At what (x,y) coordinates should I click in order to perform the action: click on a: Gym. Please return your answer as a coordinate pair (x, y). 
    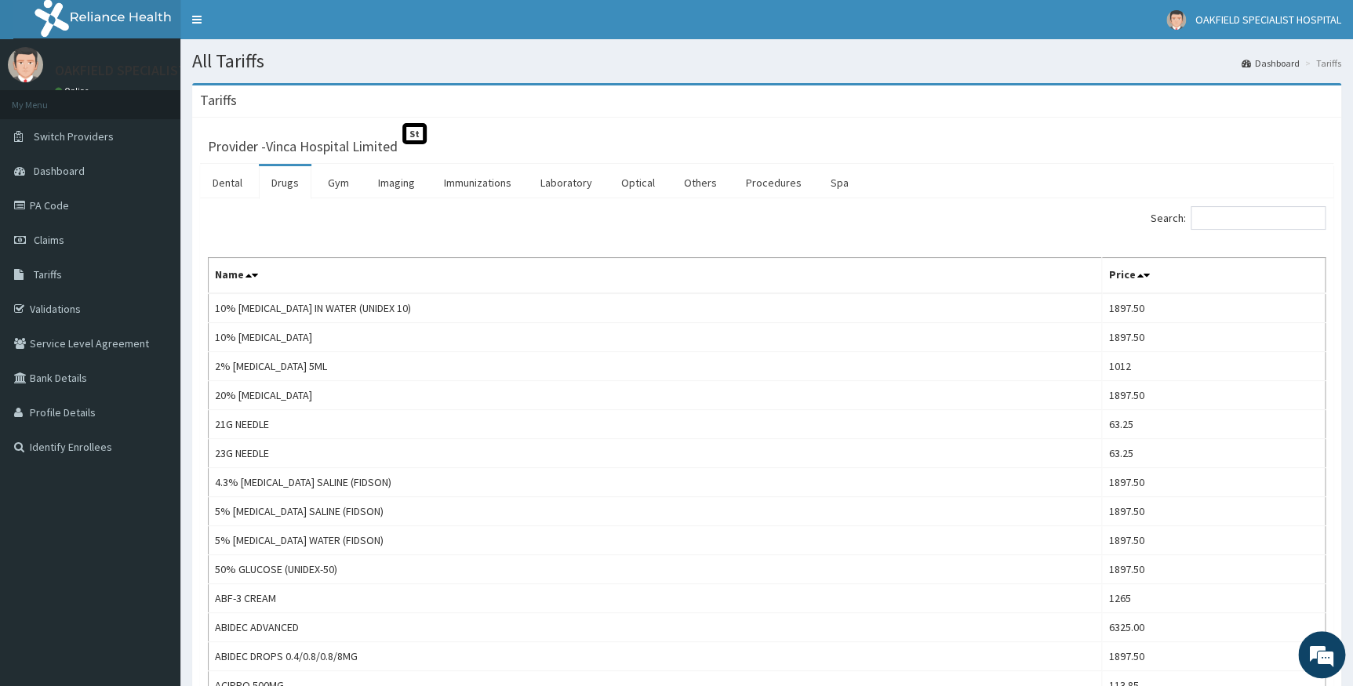
    Looking at the image, I should click on (338, 183).